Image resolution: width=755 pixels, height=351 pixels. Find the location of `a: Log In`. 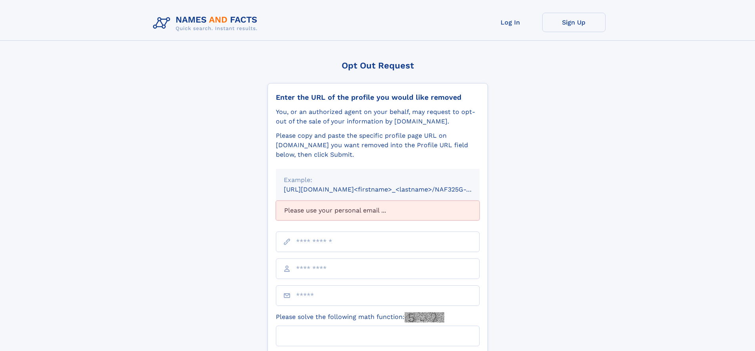

a: Log In is located at coordinates (510, 22).